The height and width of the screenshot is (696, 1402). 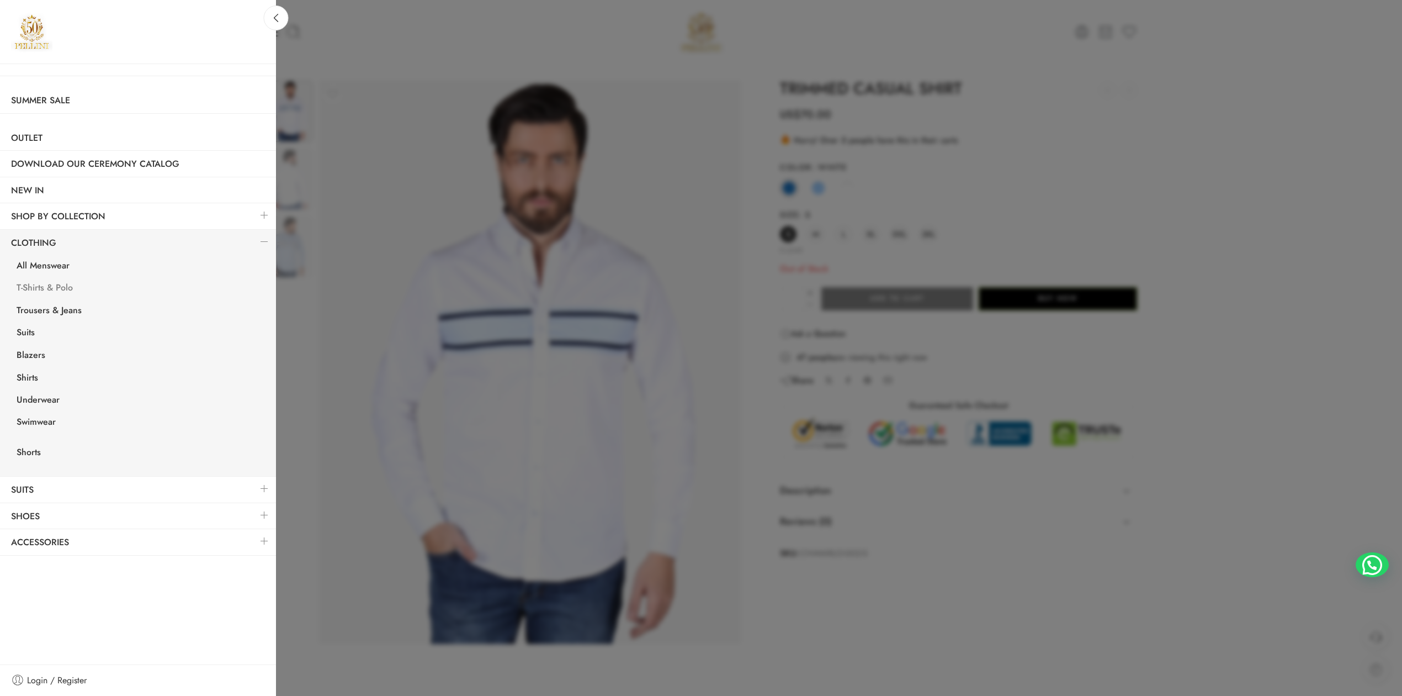 I want to click on a: Trousers & Jeans, so click(x=141, y=311).